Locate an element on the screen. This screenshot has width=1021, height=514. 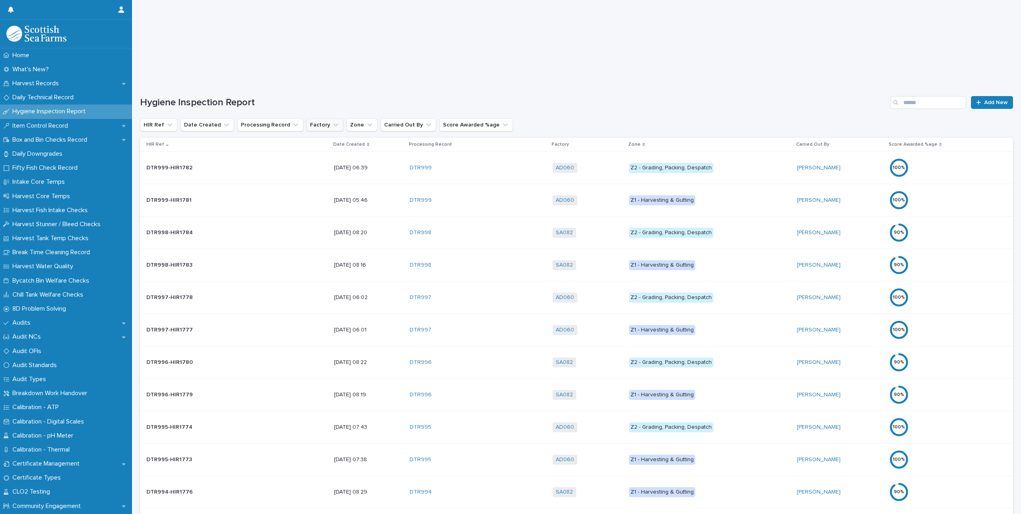
p: Audit Standards is located at coordinates (36, 365).